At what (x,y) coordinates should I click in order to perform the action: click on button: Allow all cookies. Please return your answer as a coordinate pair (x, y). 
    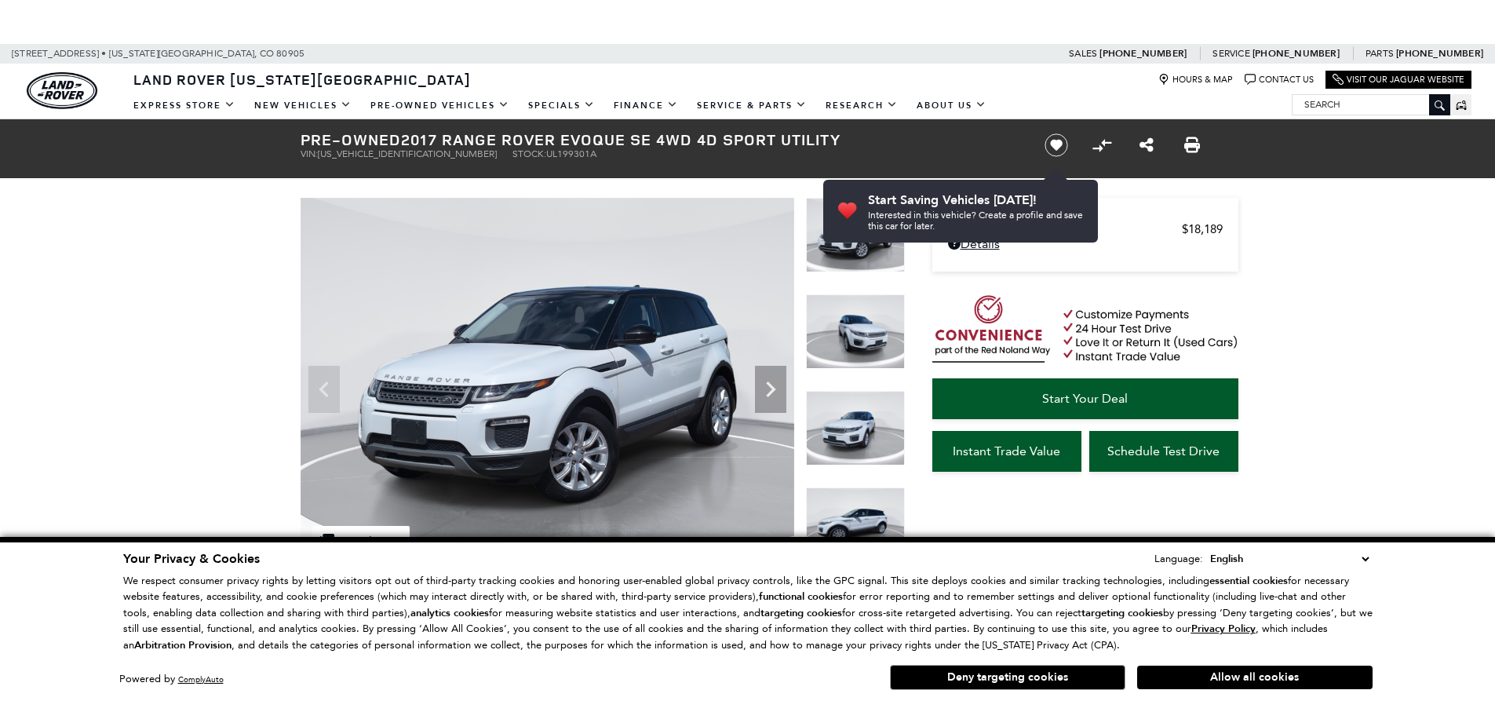
    Looking at the image, I should click on (1255, 677).